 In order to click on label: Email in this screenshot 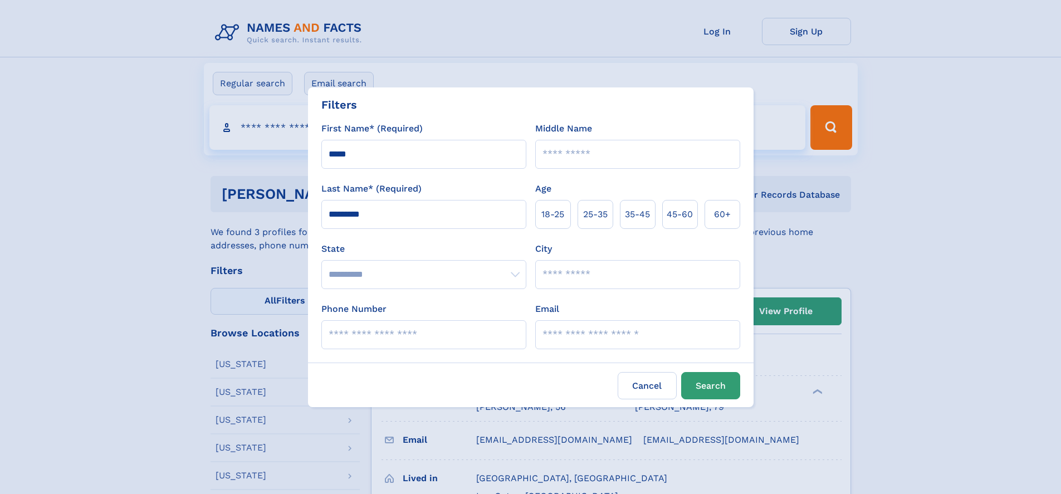, I will do `click(547, 309)`.